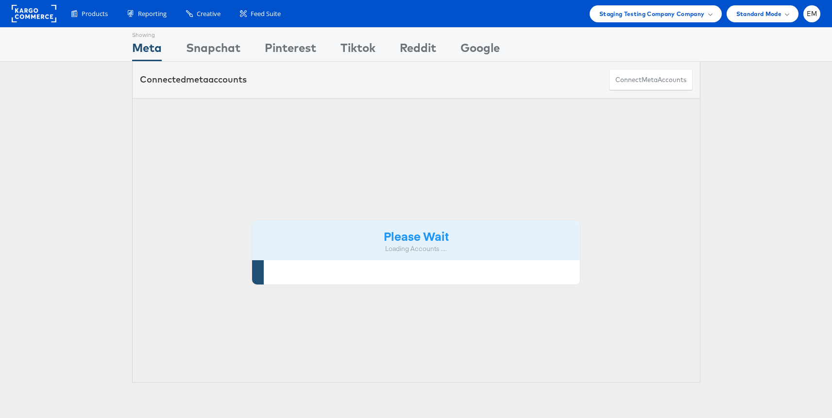 Image resolution: width=832 pixels, height=418 pixels. I want to click on span: Creative, so click(208, 14).